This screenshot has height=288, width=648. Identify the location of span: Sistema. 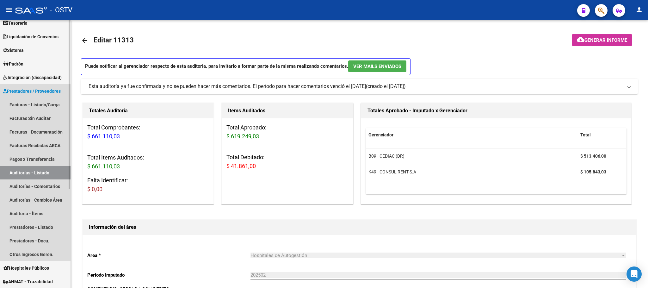
(13, 50).